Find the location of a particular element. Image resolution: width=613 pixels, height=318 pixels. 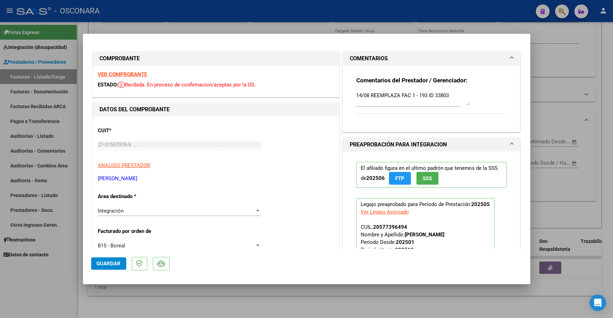

strong: 202501 is located at coordinates (405, 242).